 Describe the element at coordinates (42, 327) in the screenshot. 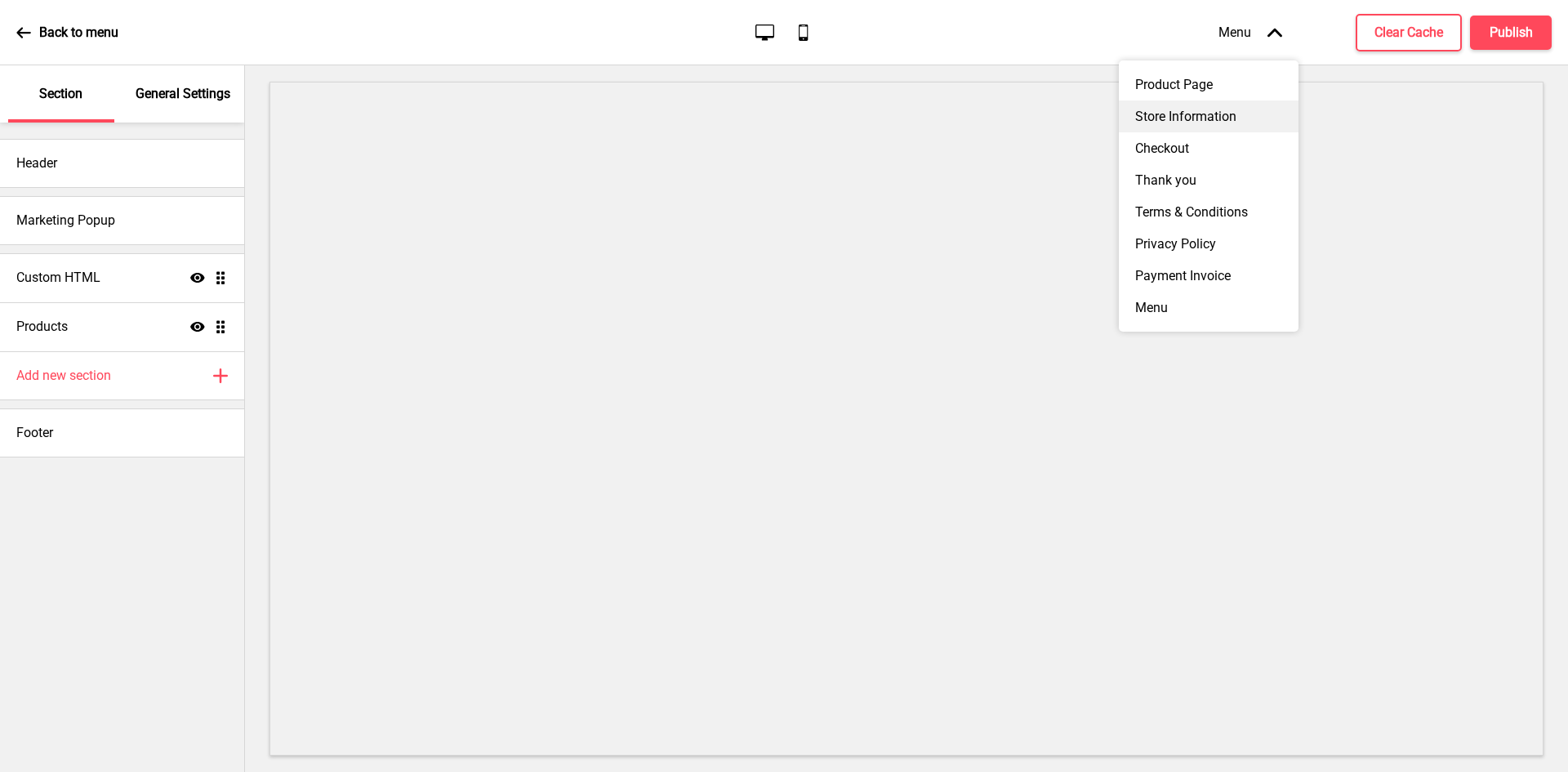

I see `h4: Products` at that location.